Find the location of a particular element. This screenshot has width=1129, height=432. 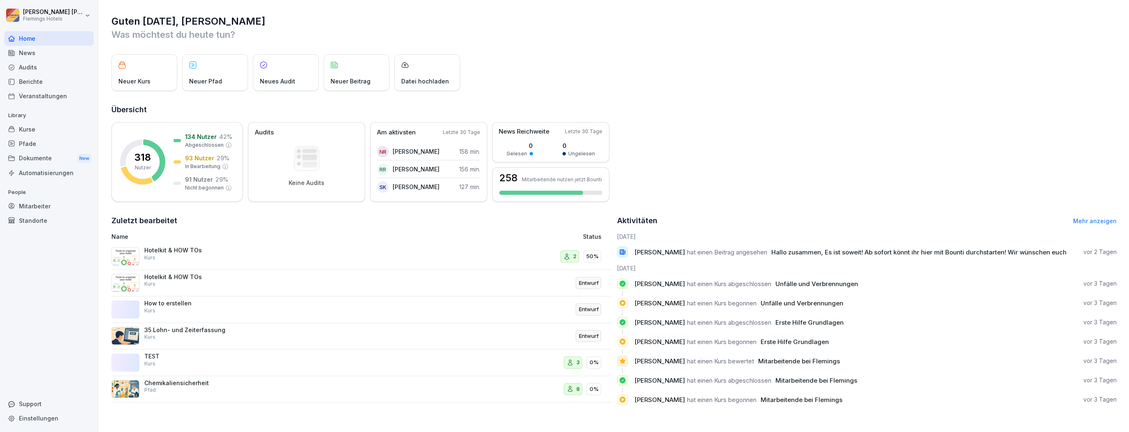

div: Einstellungen is located at coordinates (49, 418).